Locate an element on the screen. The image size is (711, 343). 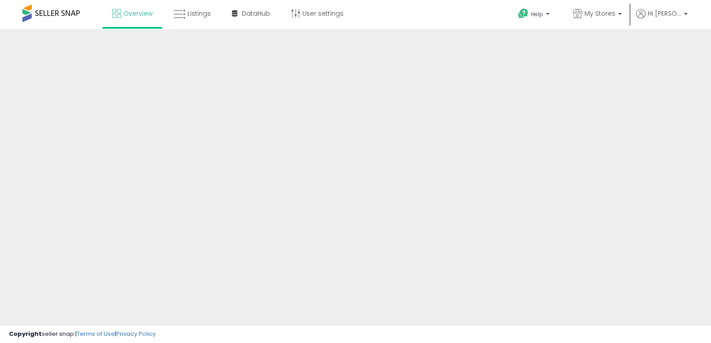
a: Help is located at coordinates (534, 15).